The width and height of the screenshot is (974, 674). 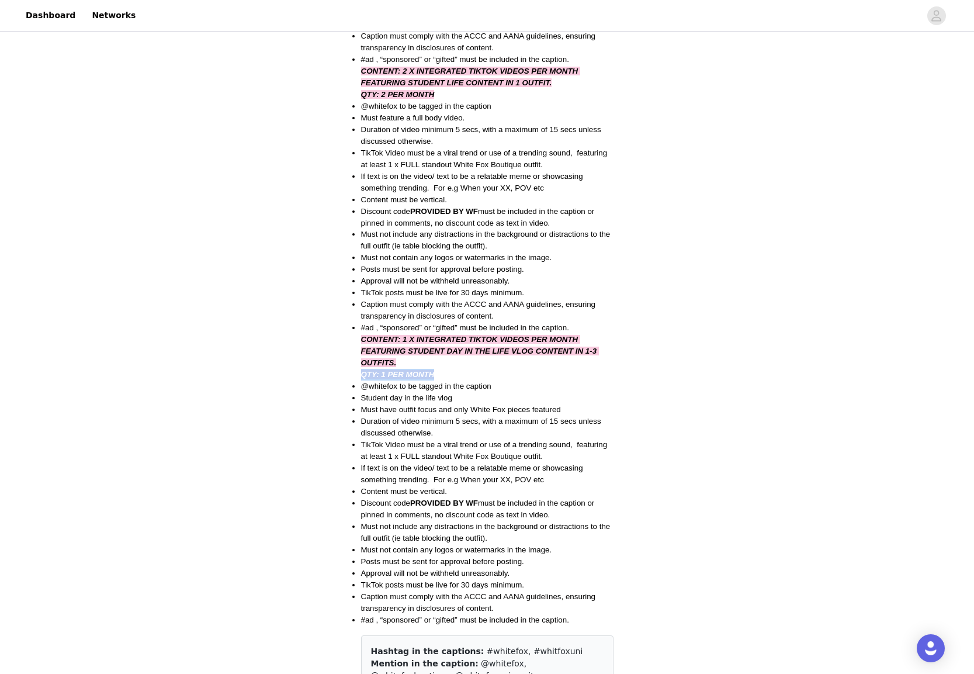 What do you see at coordinates (461, 409) in the screenshot?
I see `span: Must have outfit focus and only White Fox pieces featured` at bounding box center [461, 409].